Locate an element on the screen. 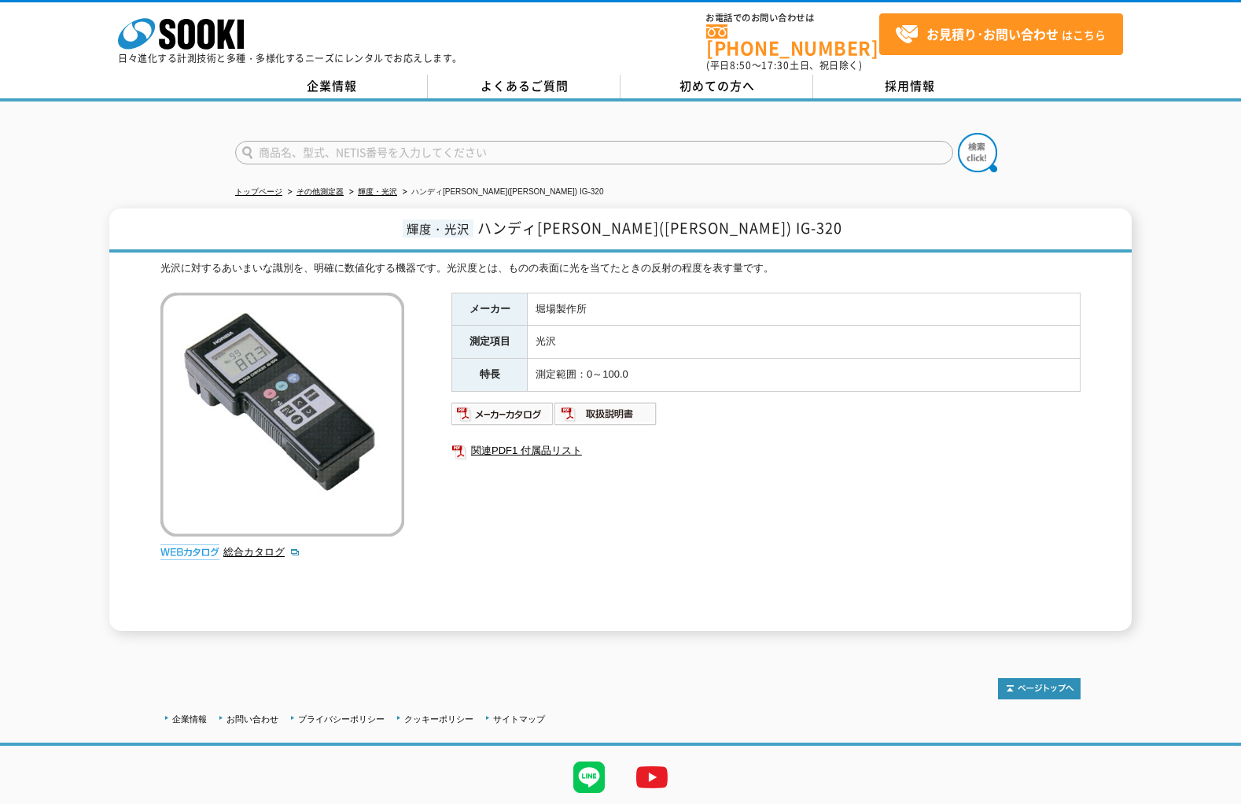 This screenshot has width=1241, height=804. td: 光沢 is located at coordinates (804, 342).